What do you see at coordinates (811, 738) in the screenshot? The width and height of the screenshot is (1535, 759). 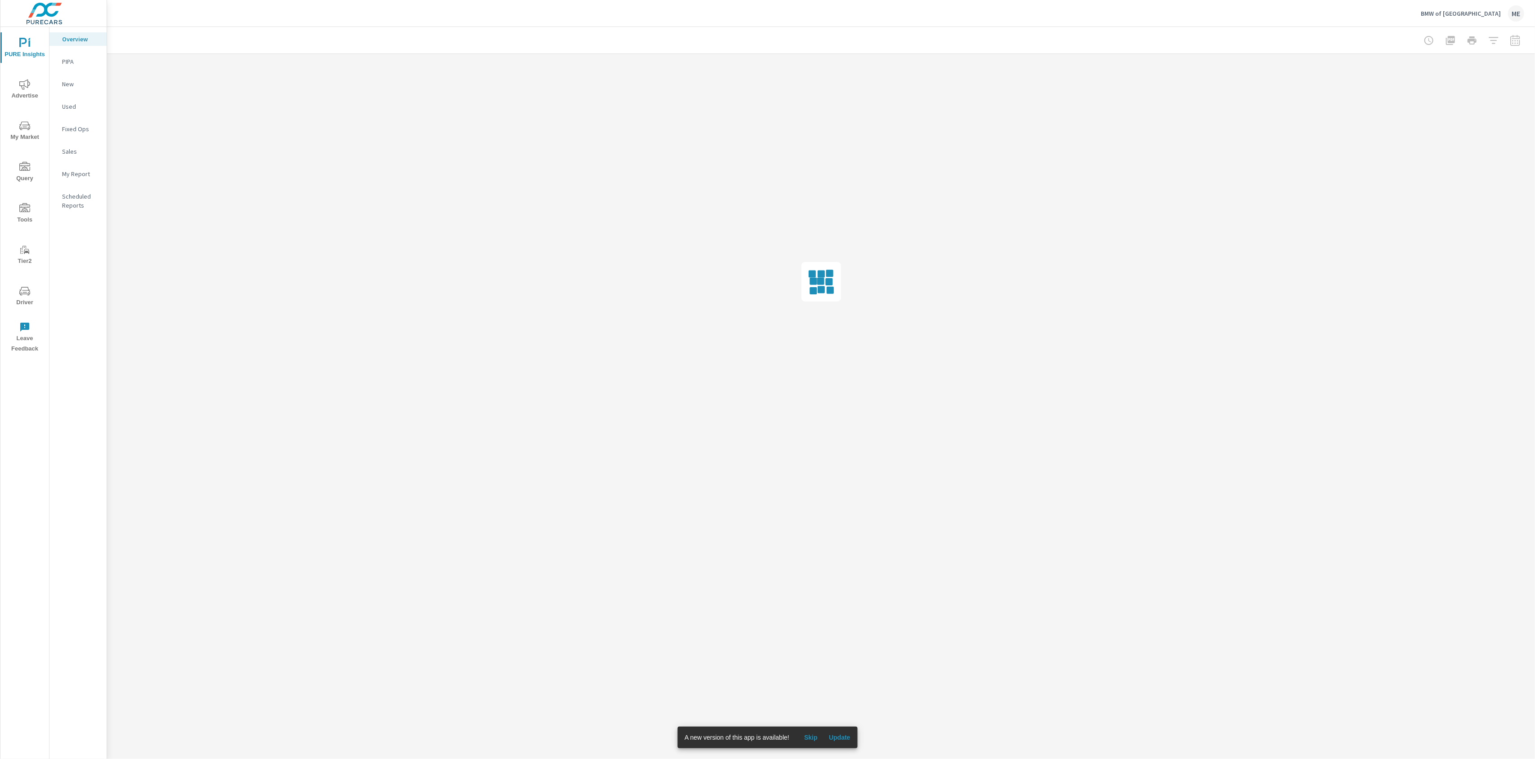 I see `span: Skip` at bounding box center [811, 738].